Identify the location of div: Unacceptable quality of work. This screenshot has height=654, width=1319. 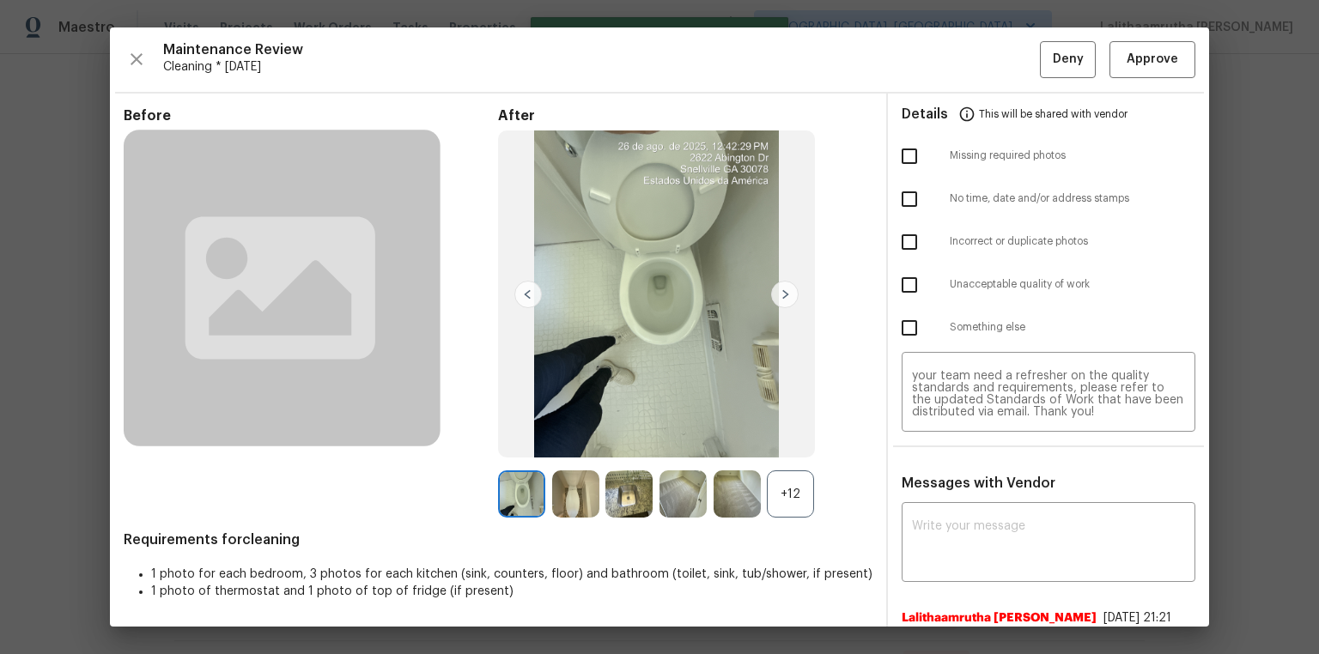
(1048, 285).